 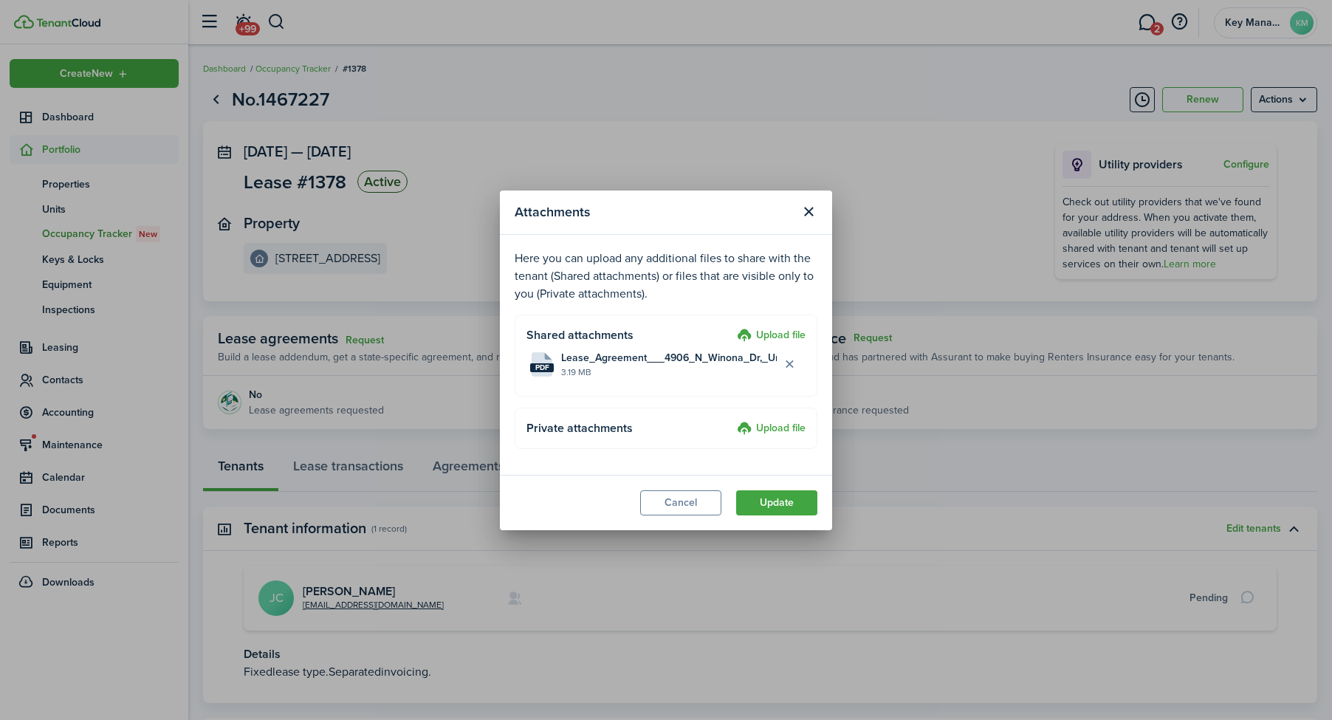 What do you see at coordinates (629, 335) in the screenshot?
I see `h4: Shared attachments` at bounding box center [629, 335].